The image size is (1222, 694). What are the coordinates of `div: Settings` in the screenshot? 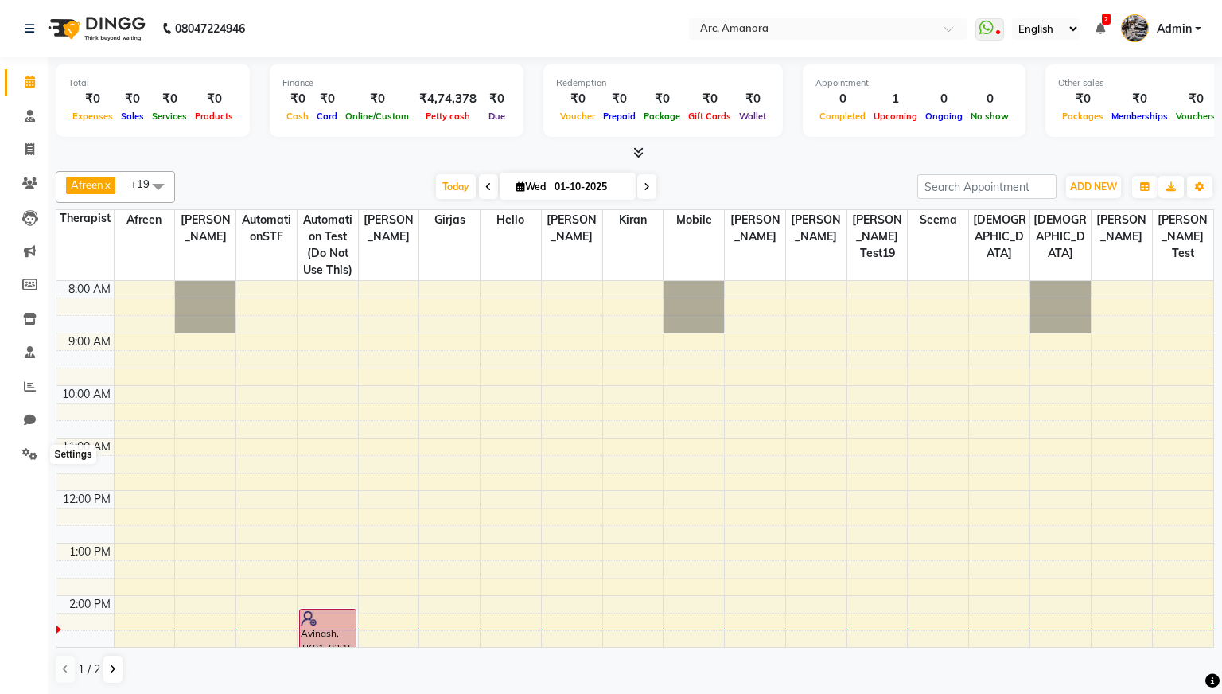 It's located at (72, 454).